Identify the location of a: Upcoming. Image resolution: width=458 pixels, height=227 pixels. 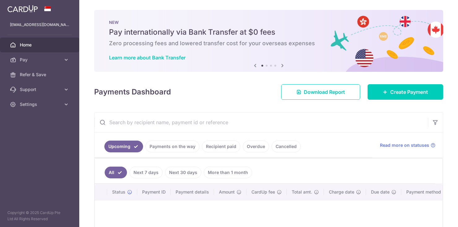
(123, 146).